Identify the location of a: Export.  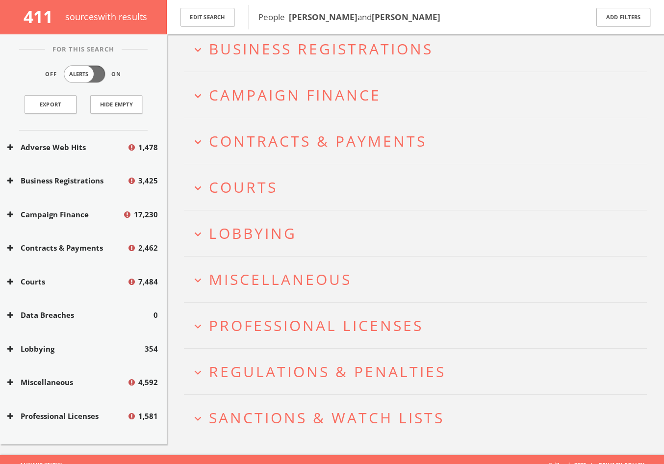
(51, 105).